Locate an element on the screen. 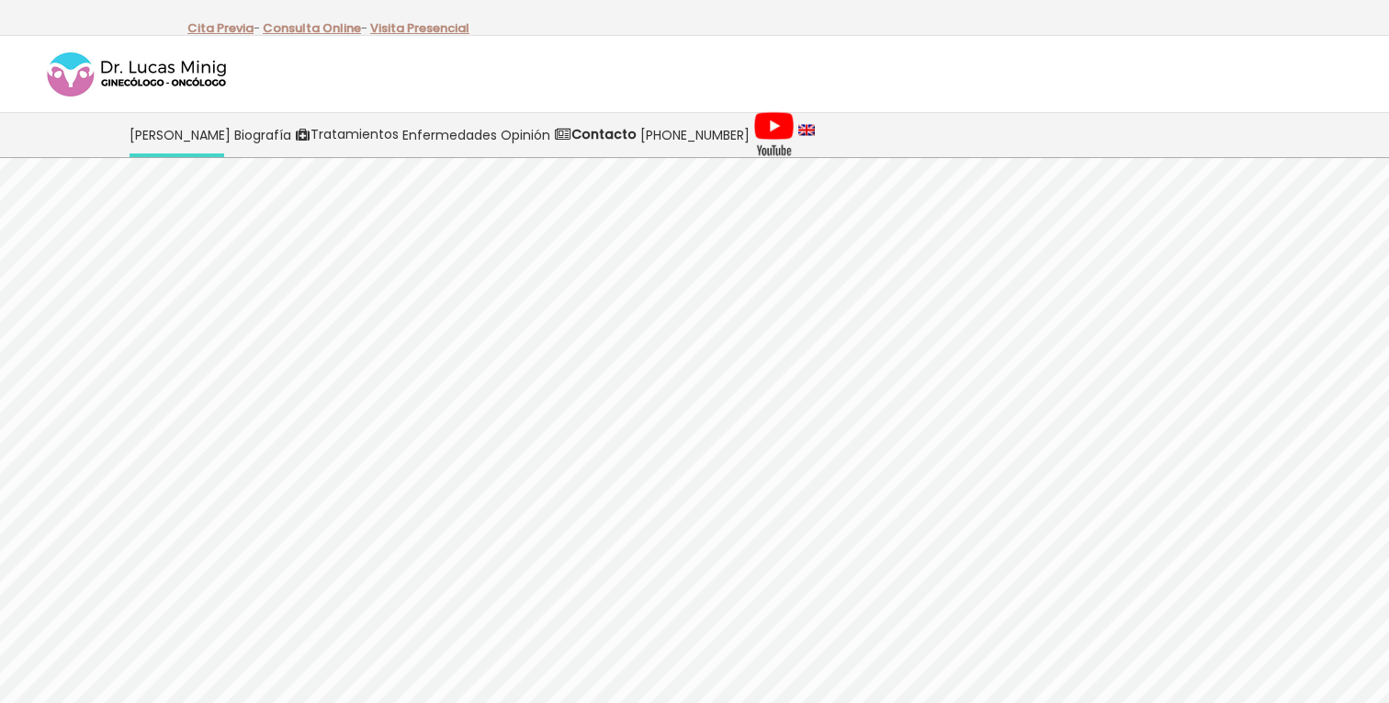 This screenshot has width=1389, height=703. a: language english is located at coordinates (806, 135).